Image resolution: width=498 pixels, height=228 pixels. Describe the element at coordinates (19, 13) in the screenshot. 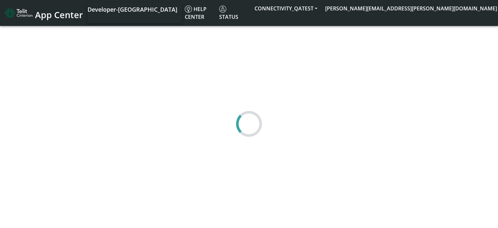

I see `img: logo-telit-cinterion-gw-new.png` at that location.